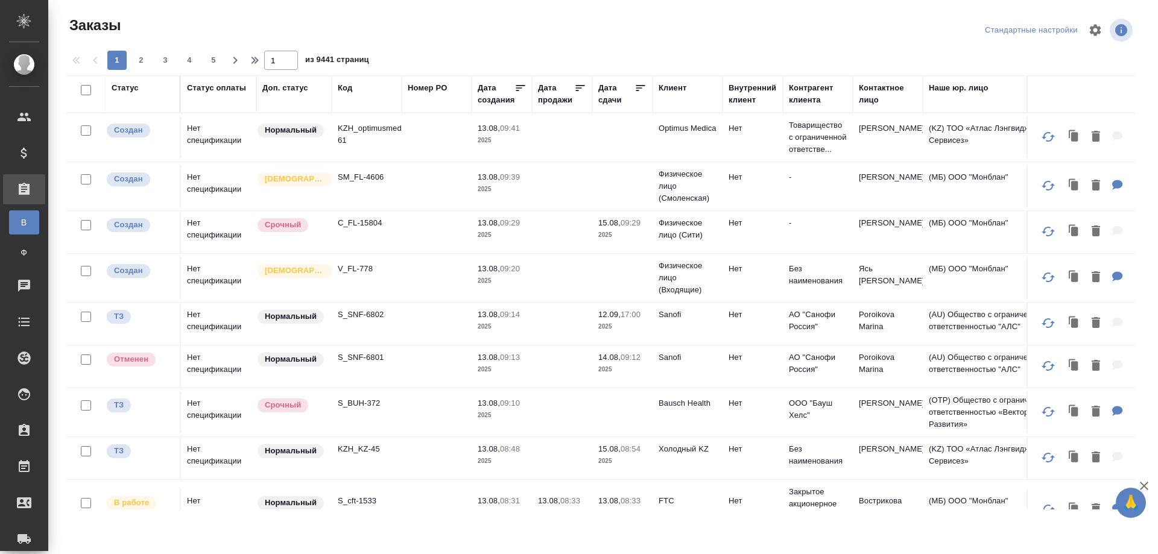 This screenshot has width=1158, height=554. I want to click on div: Номер PO, so click(427, 88).